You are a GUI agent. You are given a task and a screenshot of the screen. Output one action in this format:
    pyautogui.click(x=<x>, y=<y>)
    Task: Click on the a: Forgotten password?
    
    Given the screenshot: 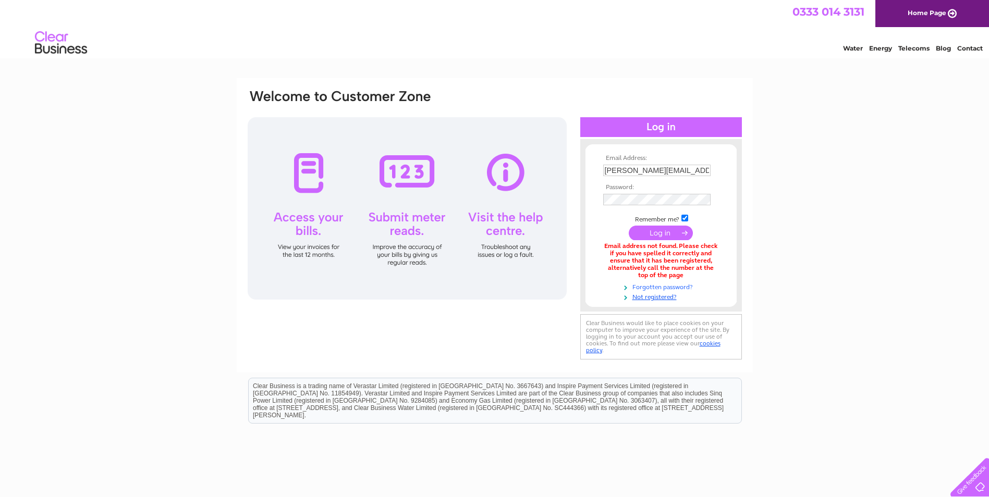 What is the action you would take?
    pyautogui.click(x=662, y=286)
    